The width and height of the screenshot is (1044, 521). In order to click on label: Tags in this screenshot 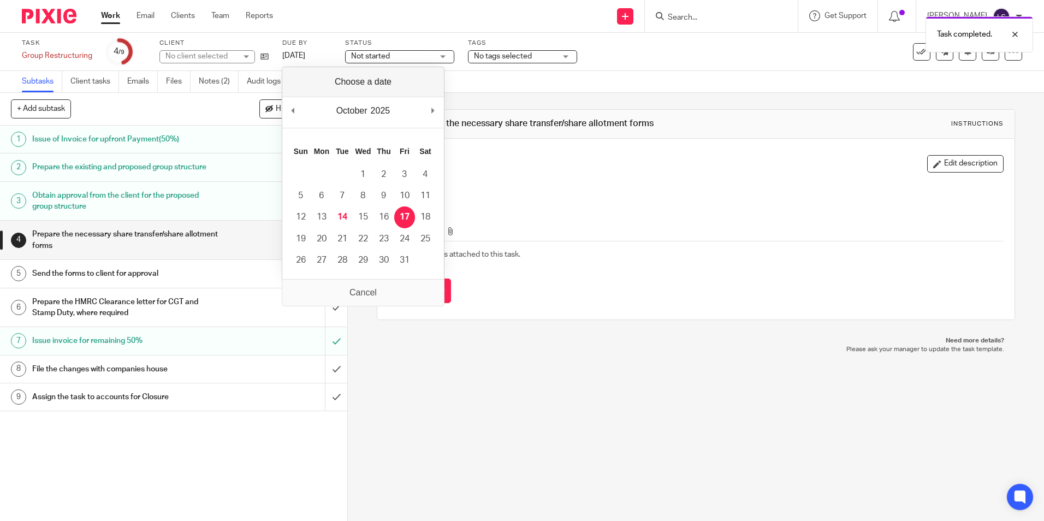, I will do `click(523, 43)`.